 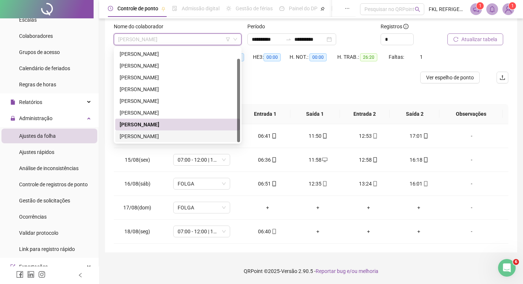 What do you see at coordinates (334, 8) in the screenshot?
I see `span: book` at bounding box center [334, 8].